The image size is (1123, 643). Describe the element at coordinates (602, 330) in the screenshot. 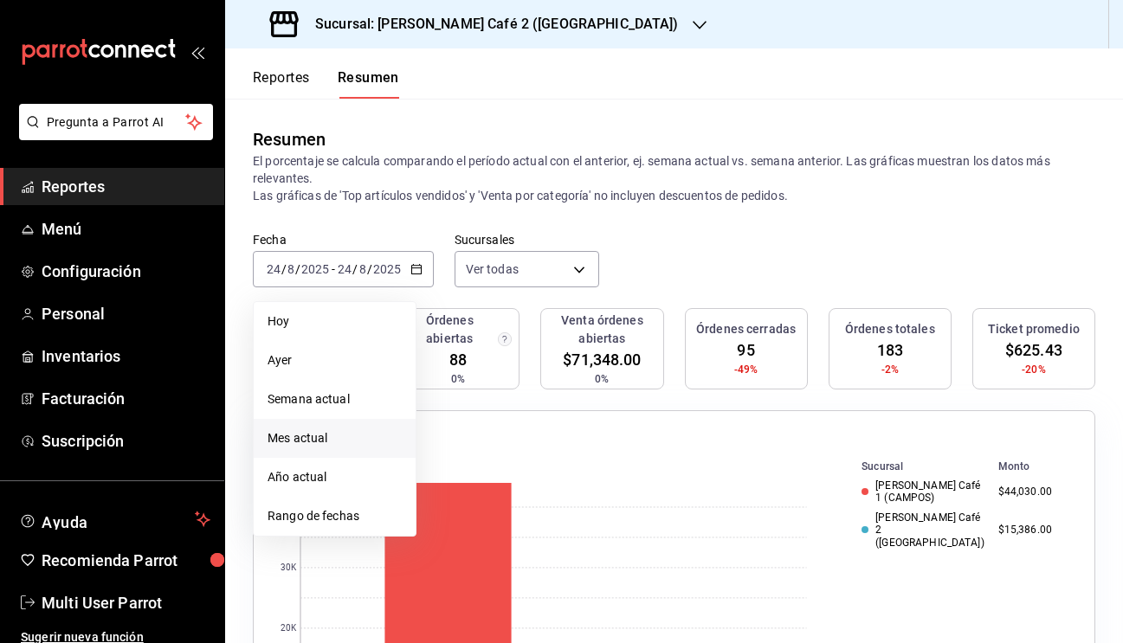

I see `h3: Venta órdenes abiertas` at that location.